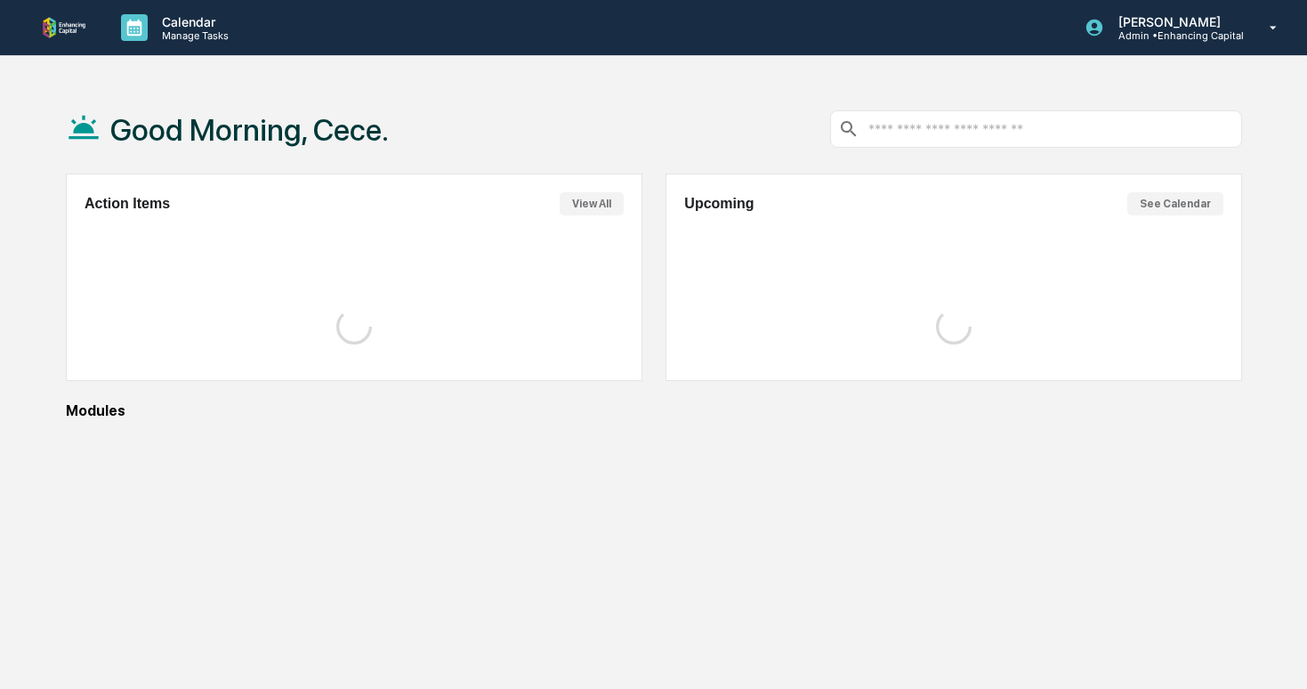  I want to click on h1: Good Morning, Cece., so click(249, 130).